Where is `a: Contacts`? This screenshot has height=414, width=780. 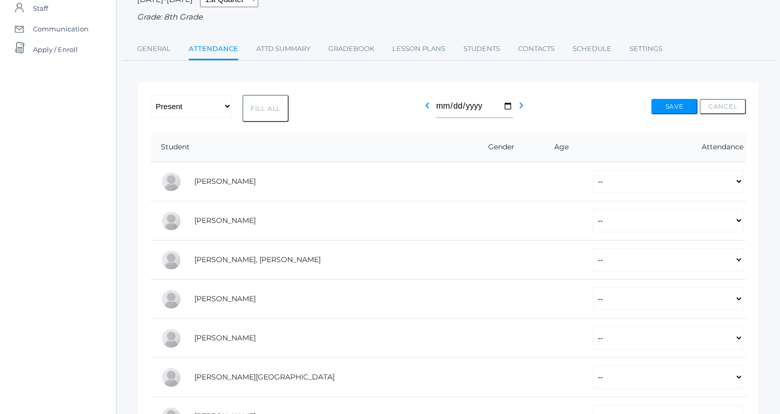 a: Contacts is located at coordinates (536, 49).